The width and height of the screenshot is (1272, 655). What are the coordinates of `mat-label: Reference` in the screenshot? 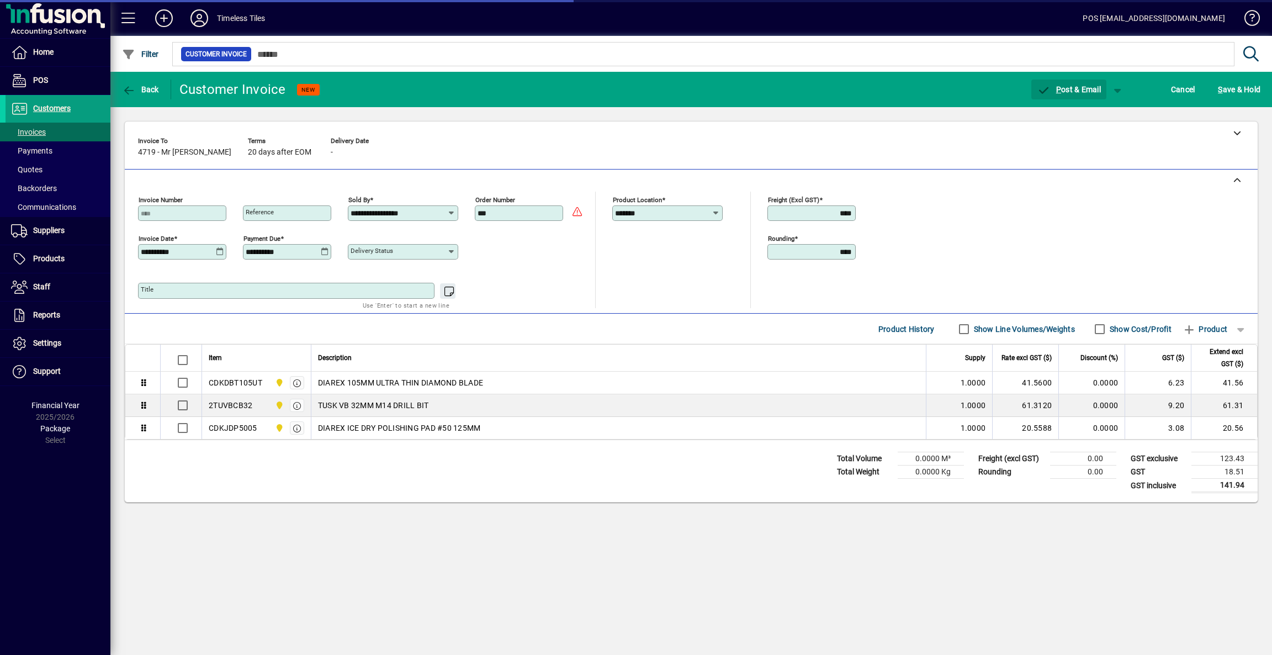 It's located at (259, 212).